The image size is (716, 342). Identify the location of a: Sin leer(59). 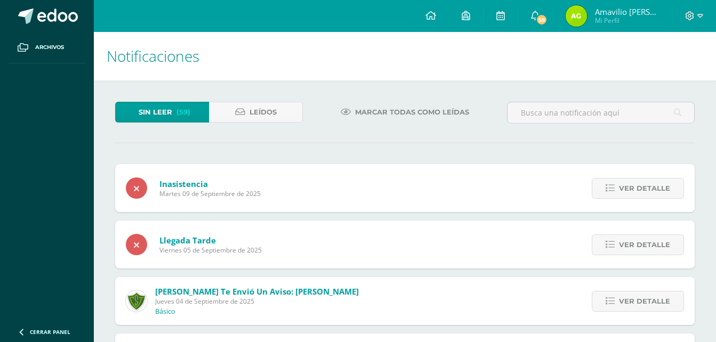
(162, 112).